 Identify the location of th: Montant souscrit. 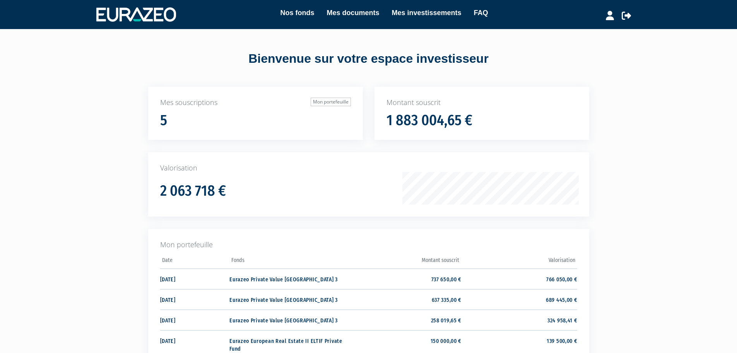
(403, 261).